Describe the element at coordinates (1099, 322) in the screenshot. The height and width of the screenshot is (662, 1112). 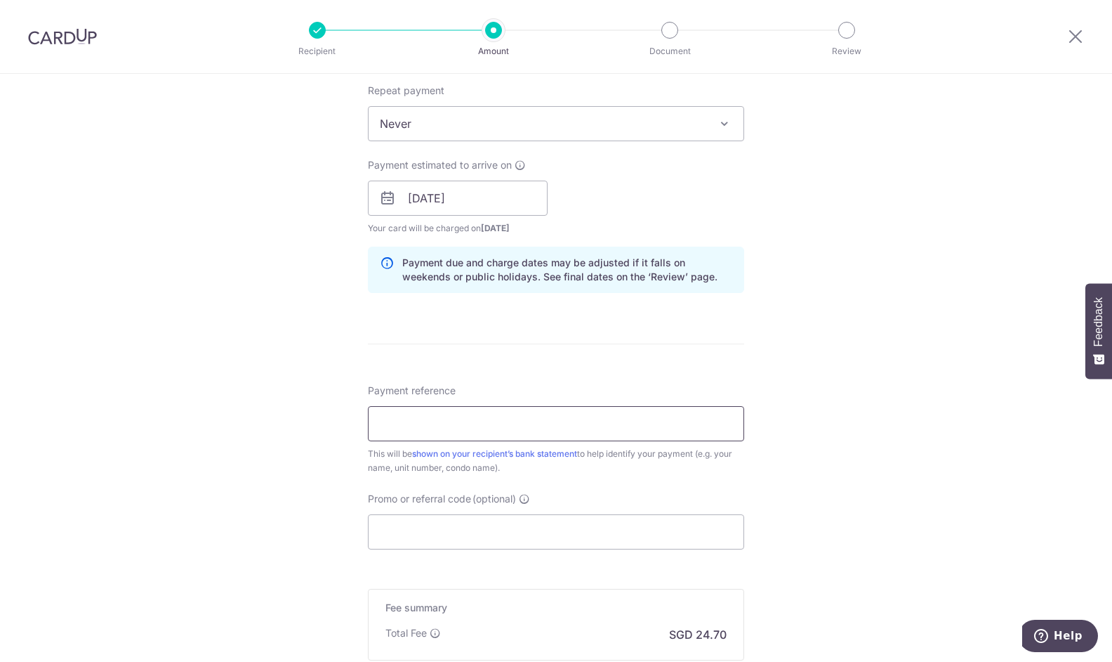
I see `span: Feedback` at that location.